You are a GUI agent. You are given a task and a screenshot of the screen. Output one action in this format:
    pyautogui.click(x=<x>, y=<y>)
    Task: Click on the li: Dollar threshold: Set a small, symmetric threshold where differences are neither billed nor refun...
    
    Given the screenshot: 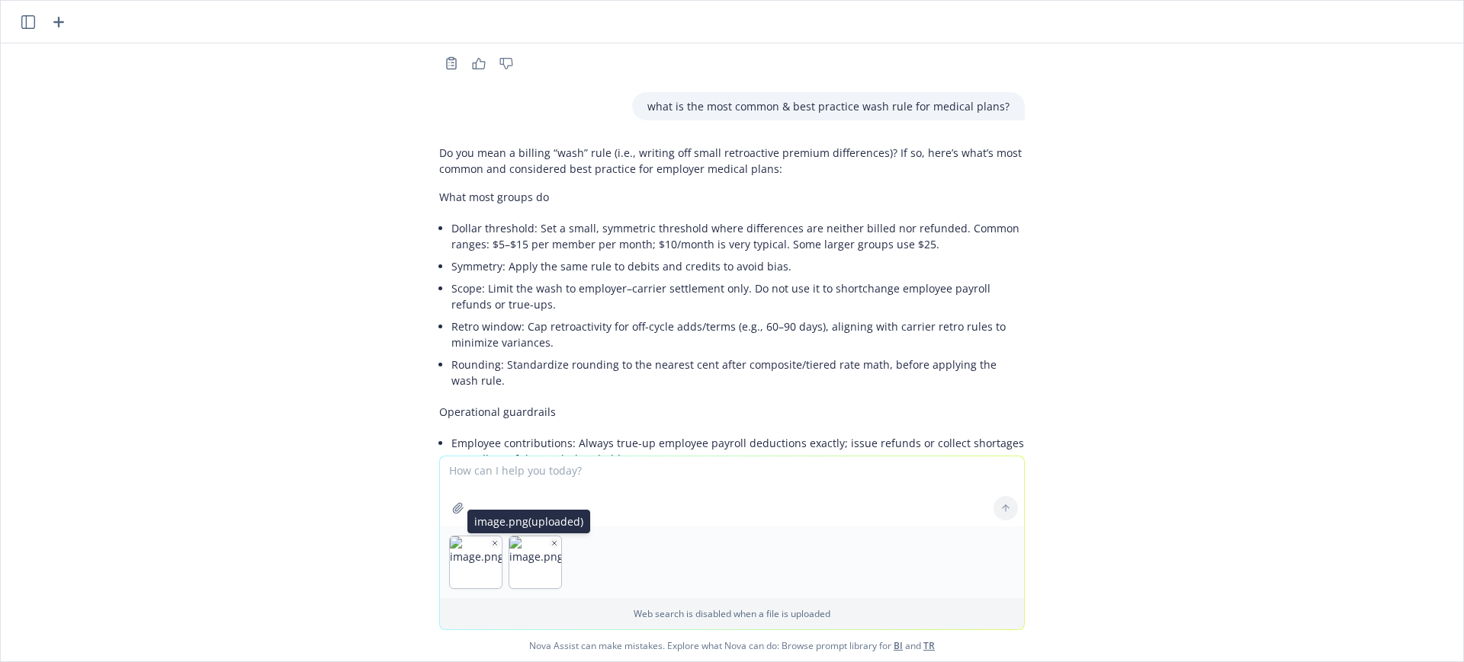 What is the action you would take?
    pyautogui.click(x=738, y=236)
    